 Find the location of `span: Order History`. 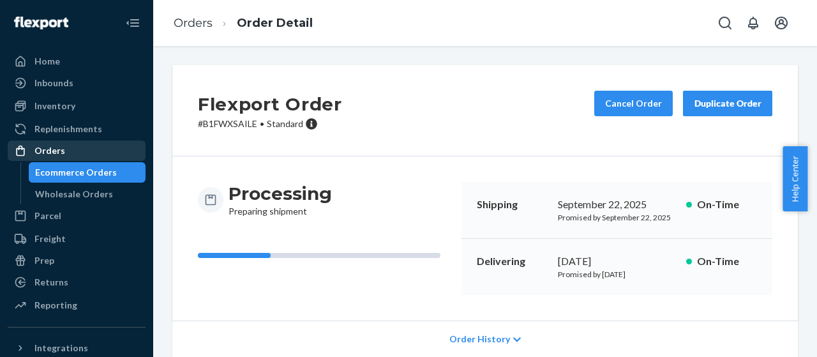

span: Order History is located at coordinates (479, 339).